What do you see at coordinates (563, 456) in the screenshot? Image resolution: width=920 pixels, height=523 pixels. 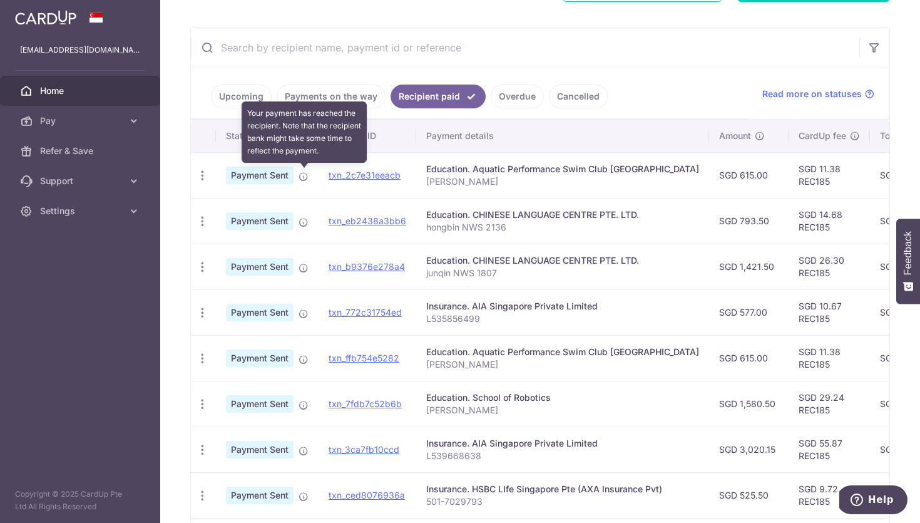 I see `p: L539668638` at bounding box center [563, 456].